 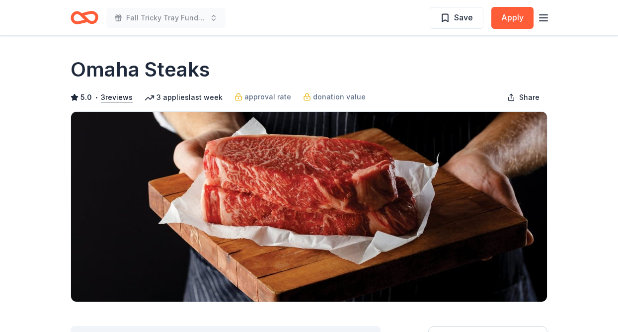 What do you see at coordinates (523, 97) in the screenshot?
I see `button: Share` at bounding box center [523, 97].